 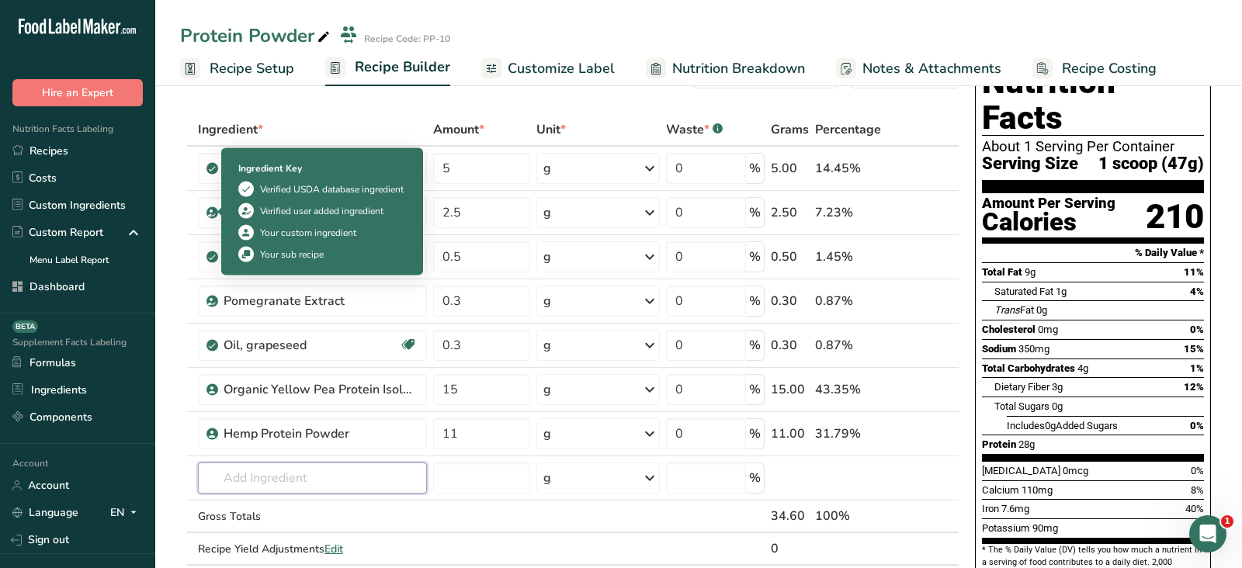 What do you see at coordinates (990, 508) in the screenshot?
I see `span: Iron` at bounding box center [990, 508].